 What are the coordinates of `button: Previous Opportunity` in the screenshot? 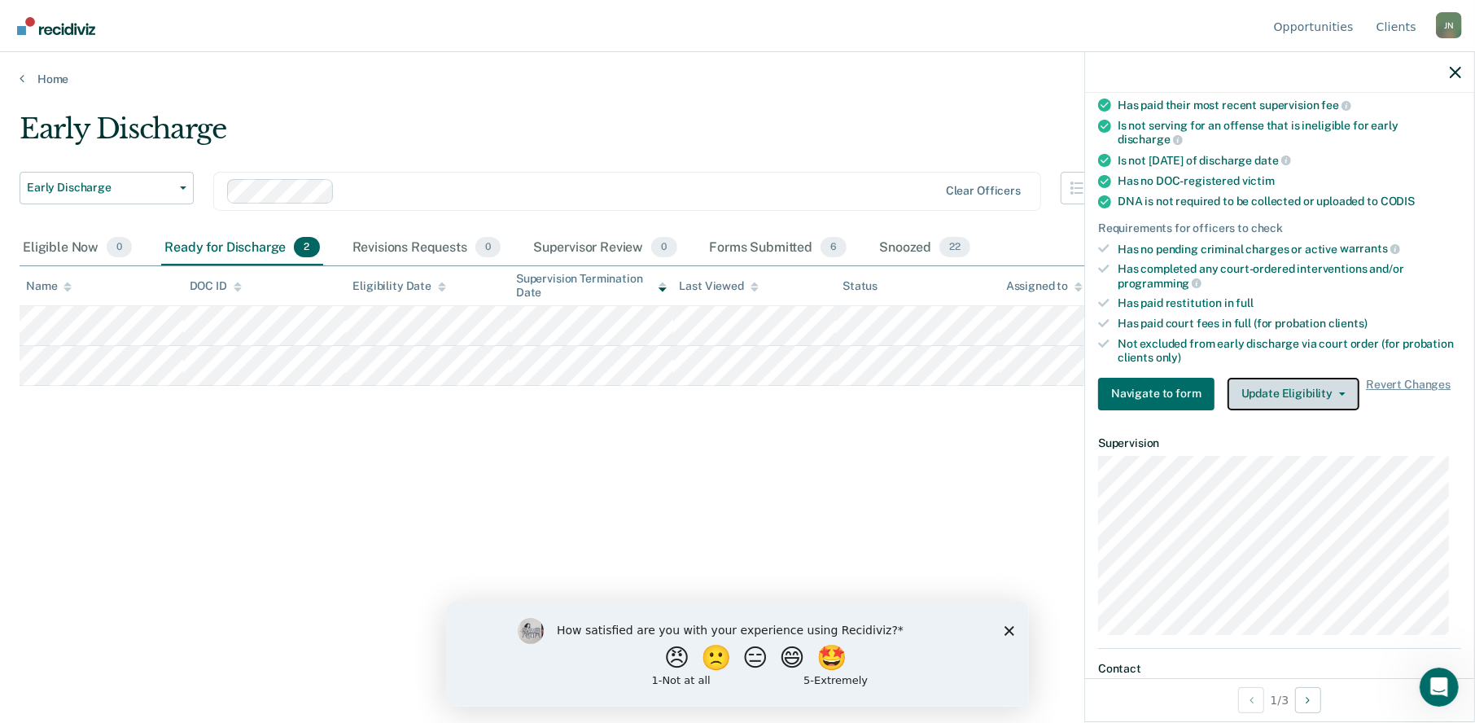 It's located at (1251, 700).